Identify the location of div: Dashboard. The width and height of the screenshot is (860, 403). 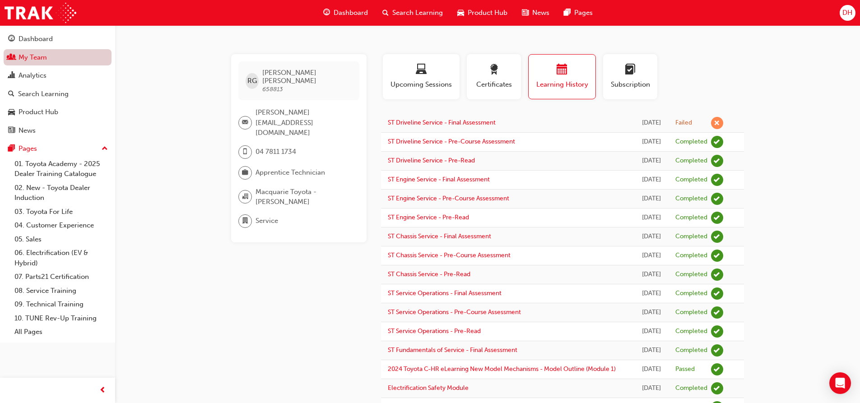
(36, 39).